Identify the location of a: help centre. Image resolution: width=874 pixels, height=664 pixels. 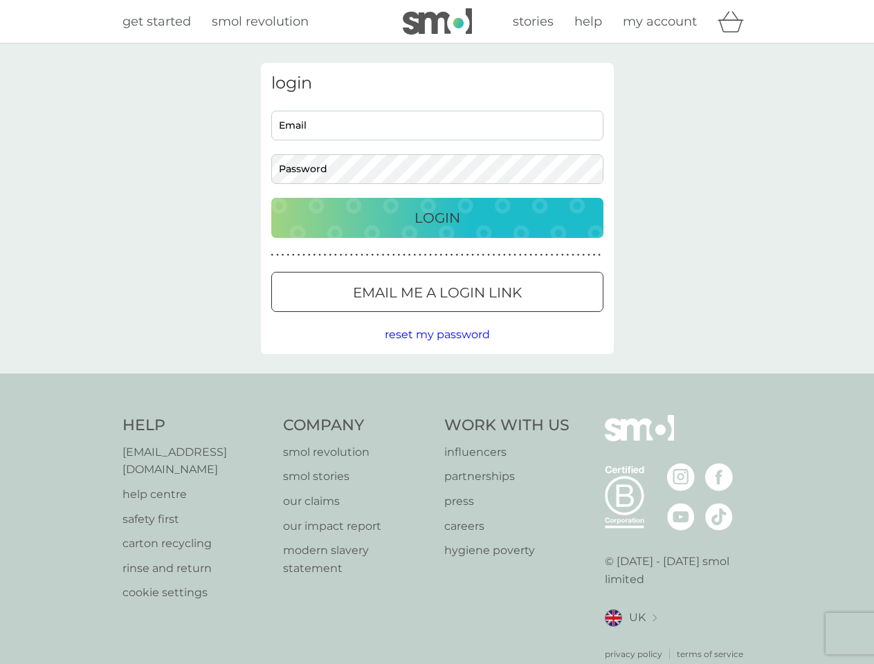
(196, 495).